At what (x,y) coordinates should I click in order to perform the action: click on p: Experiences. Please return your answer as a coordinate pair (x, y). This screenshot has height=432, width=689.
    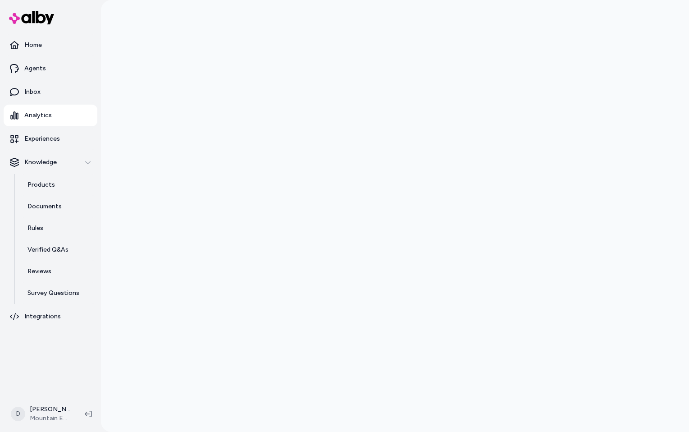
    Looking at the image, I should click on (42, 139).